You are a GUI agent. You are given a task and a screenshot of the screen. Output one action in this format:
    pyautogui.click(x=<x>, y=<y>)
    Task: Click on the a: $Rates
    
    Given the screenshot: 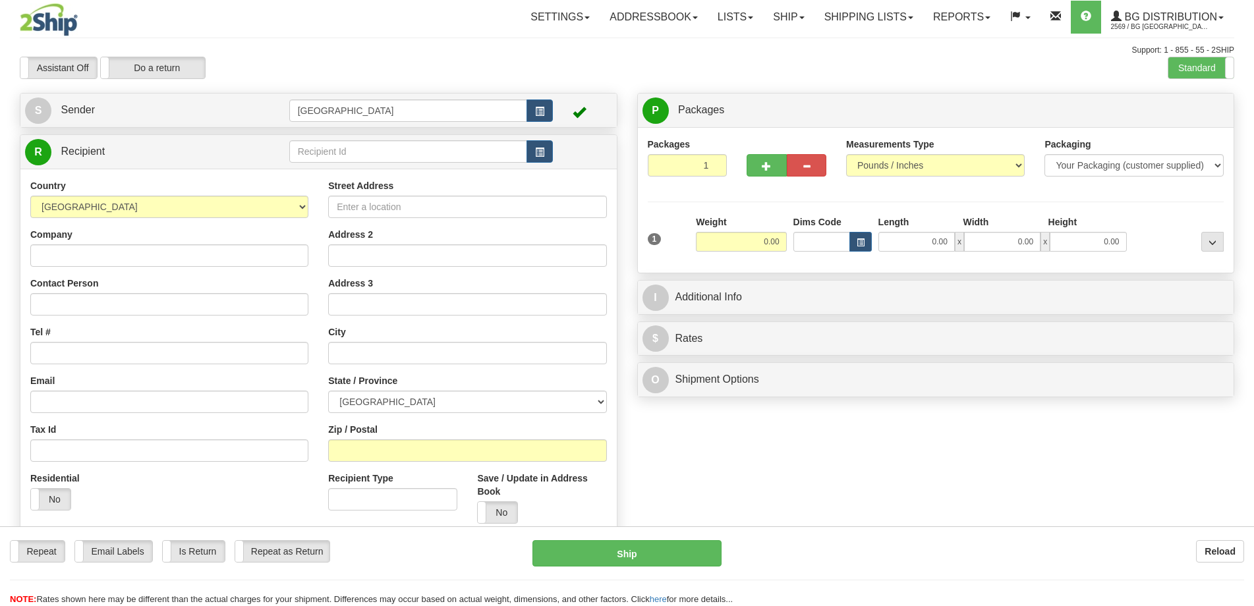 What is the action you would take?
    pyautogui.click(x=936, y=339)
    